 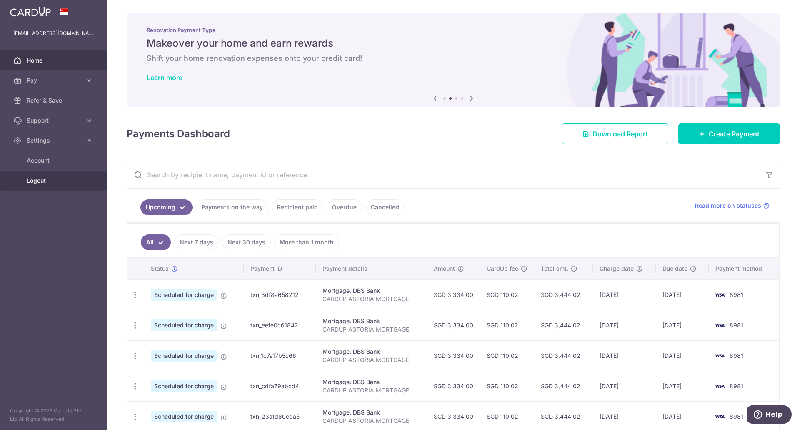 What do you see at coordinates (620, 134) in the screenshot?
I see `span: Download Report` at bounding box center [620, 134].